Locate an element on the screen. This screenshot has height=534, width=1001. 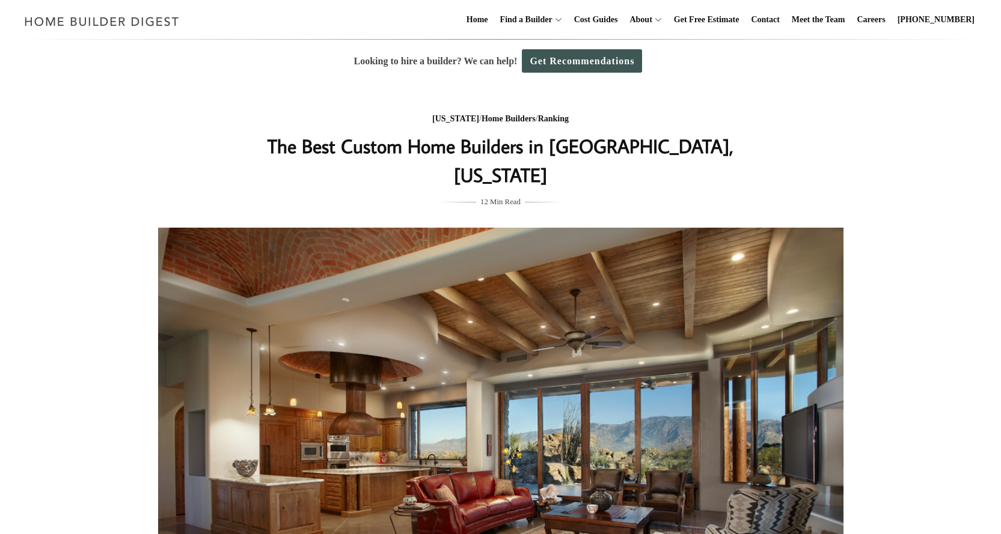
a: Get Recommendations is located at coordinates (582, 61).